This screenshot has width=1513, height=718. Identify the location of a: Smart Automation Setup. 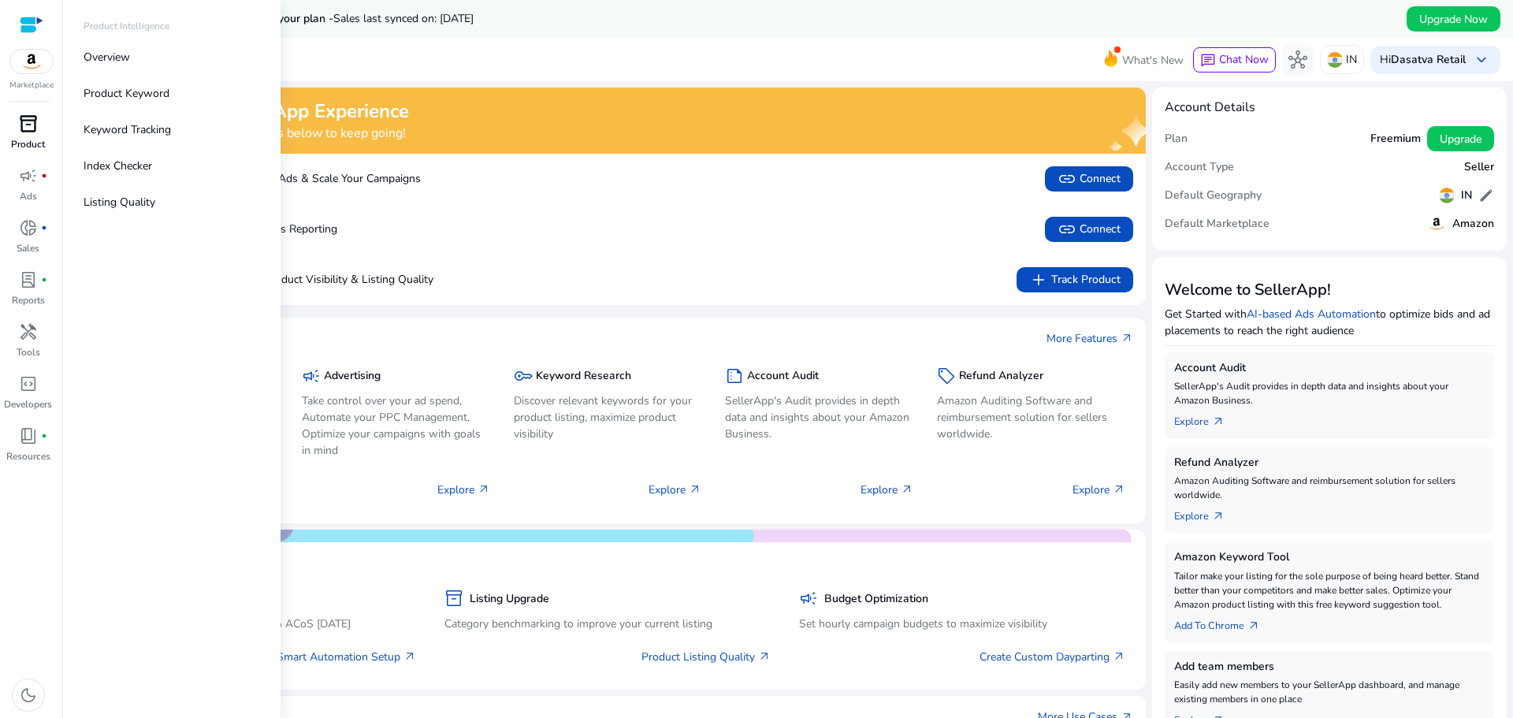
(346, 656).